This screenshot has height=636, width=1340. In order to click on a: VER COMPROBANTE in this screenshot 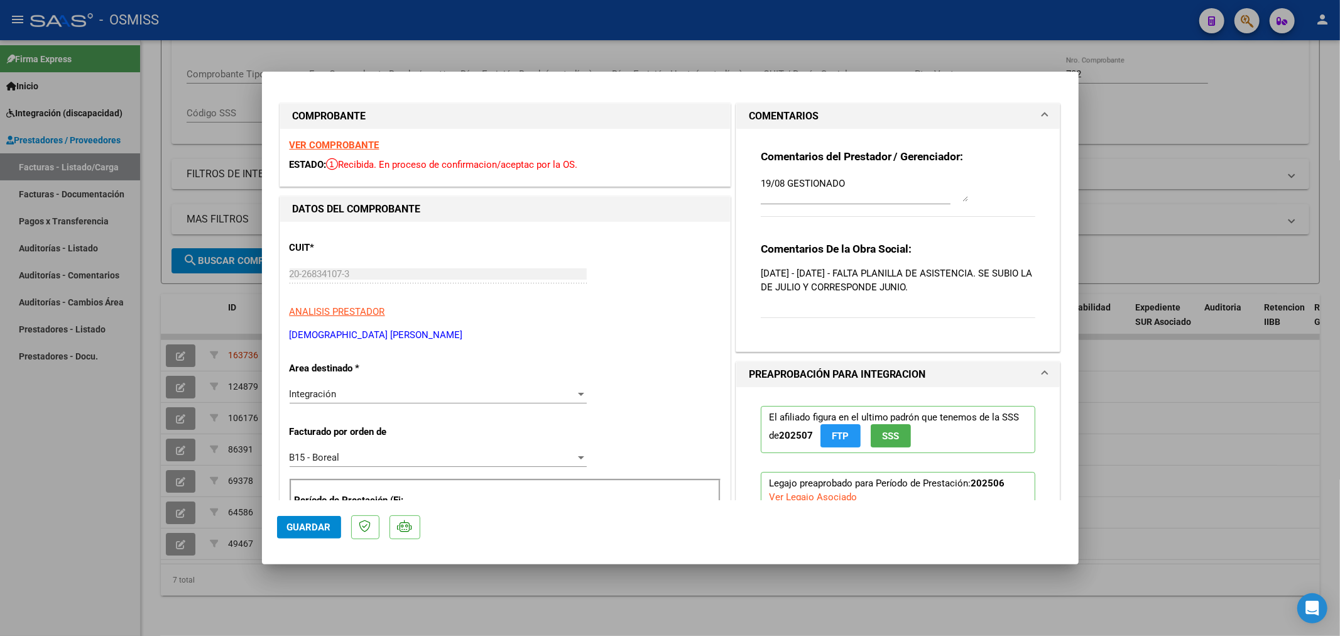, I will do `click(334, 145)`.